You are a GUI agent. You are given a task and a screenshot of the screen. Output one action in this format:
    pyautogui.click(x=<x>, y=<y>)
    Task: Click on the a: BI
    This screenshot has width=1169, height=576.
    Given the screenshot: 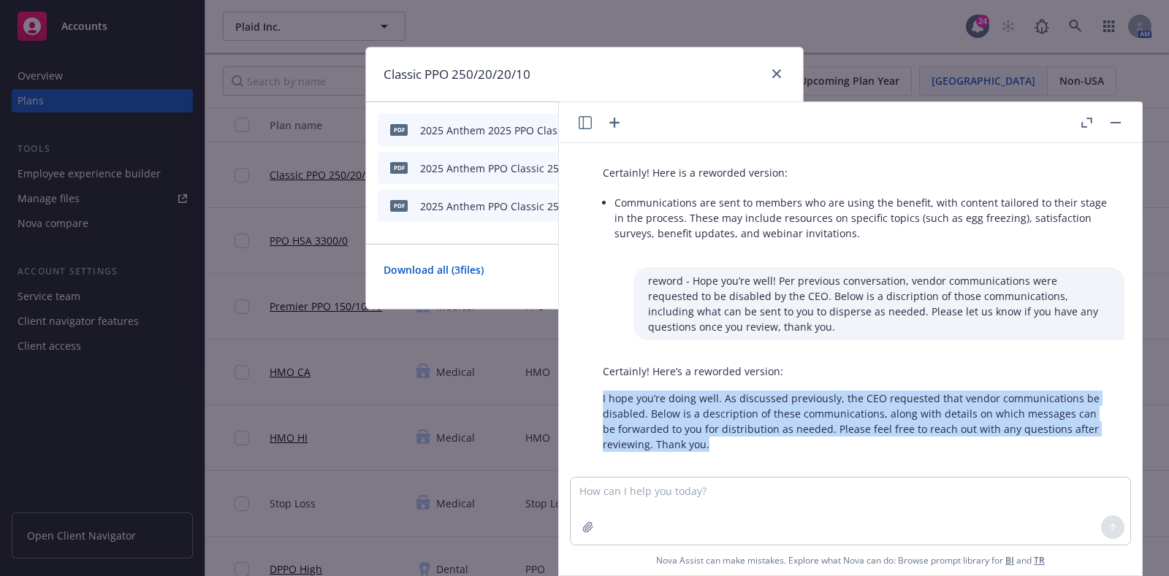 What is the action you would take?
    pyautogui.click(x=1010, y=560)
    